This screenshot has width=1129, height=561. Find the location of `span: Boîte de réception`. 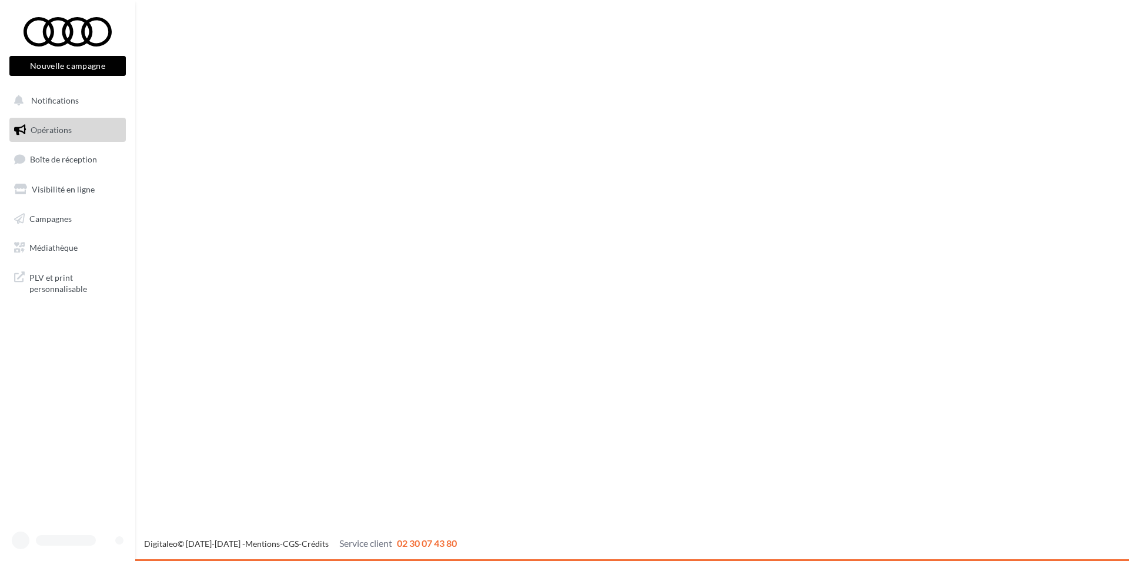

span: Boîte de réception is located at coordinates (64, 159).